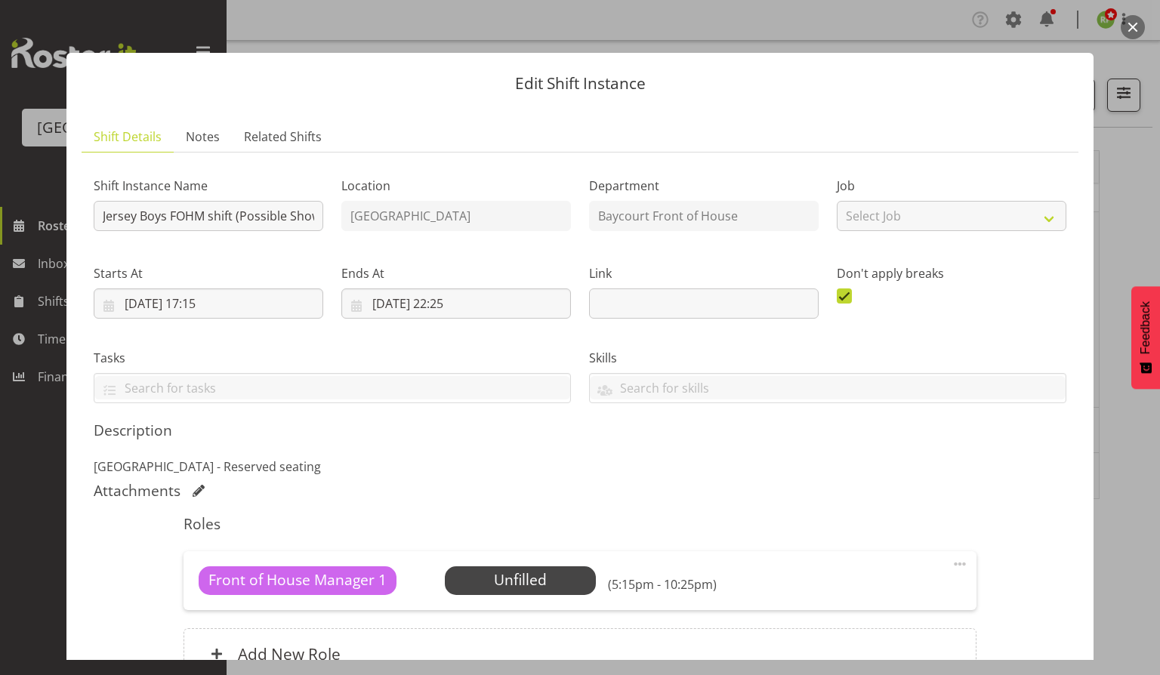  I want to click on h5: Description, so click(580, 430).